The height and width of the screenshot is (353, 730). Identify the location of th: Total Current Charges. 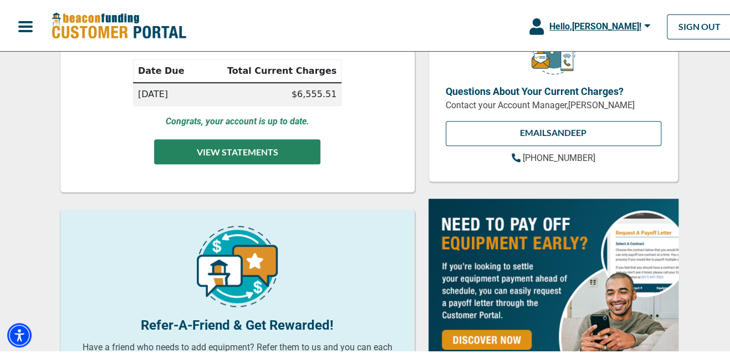
(271, 70).